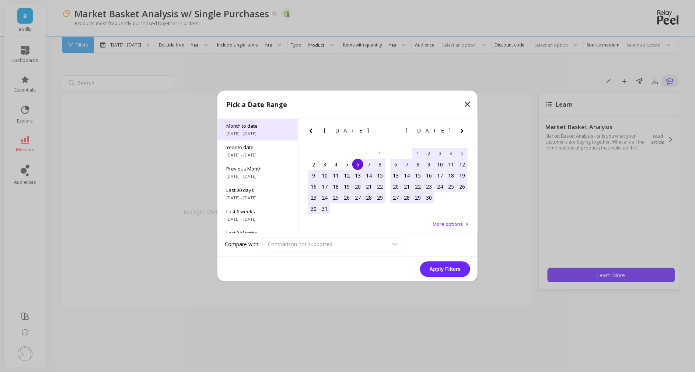 The image size is (695, 372). I want to click on div: Choose Saturday, March 8th, 2025, so click(380, 164).